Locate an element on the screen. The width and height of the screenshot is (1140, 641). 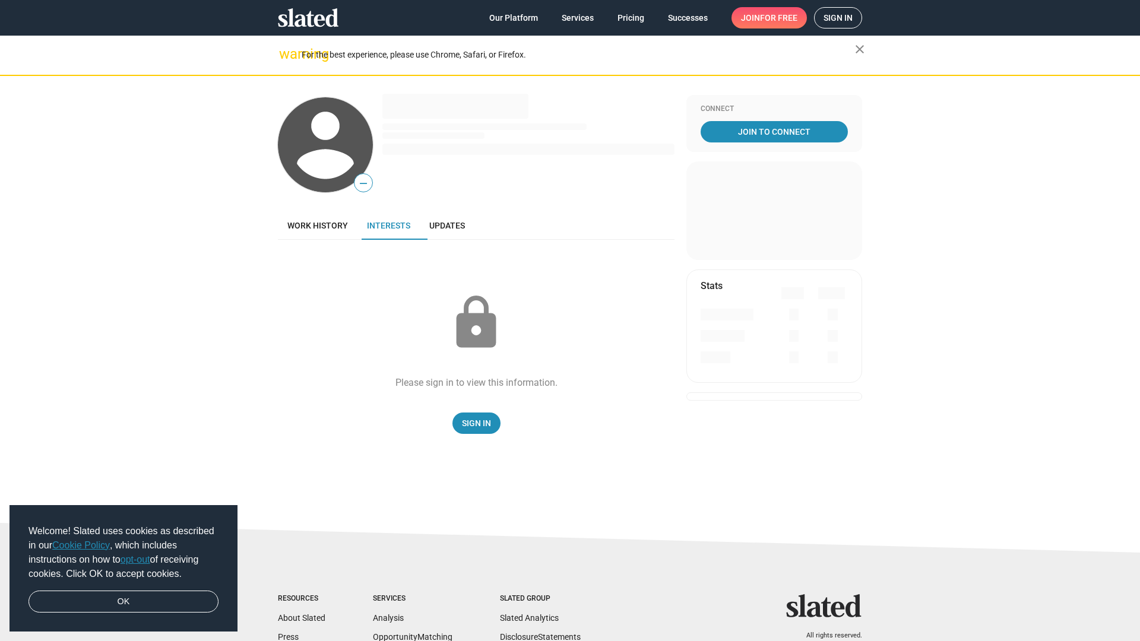
a: Sign in is located at coordinates (838, 18).